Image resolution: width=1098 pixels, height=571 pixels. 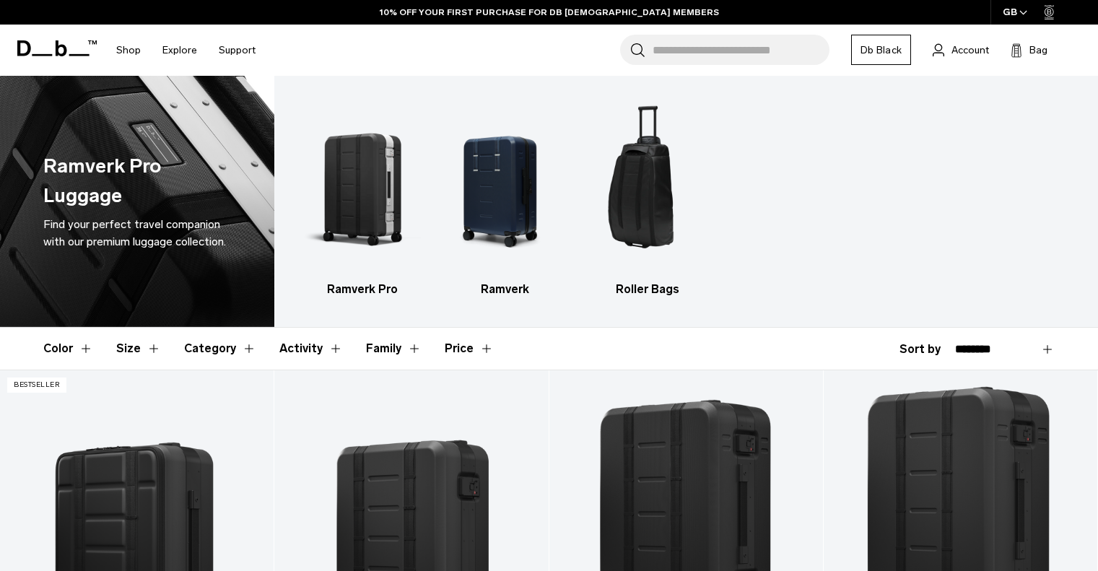 What do you see at coordinates (1029, 50) in the screenshot?
I see `button: Bag` at bounding box center [1029, 50].